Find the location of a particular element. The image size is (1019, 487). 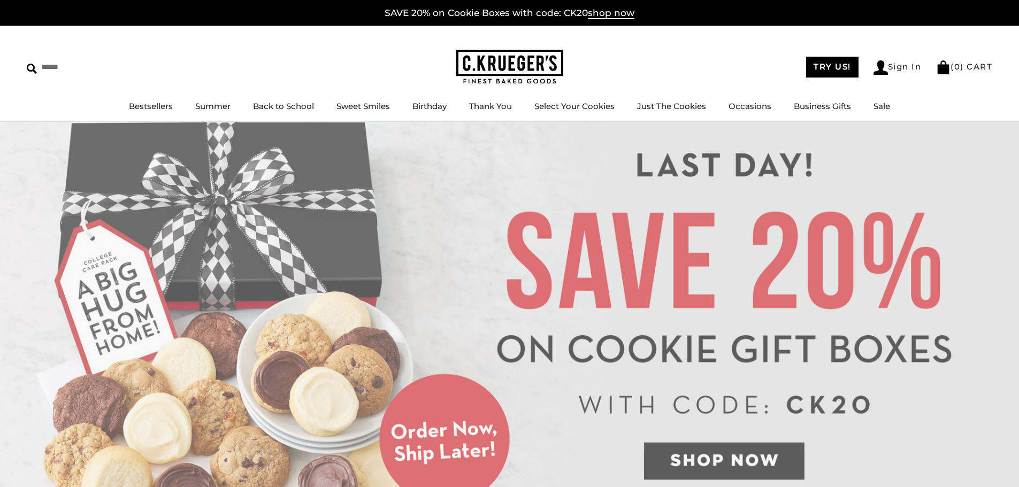

a: Business Gifts is located at coordinates (822, 106).